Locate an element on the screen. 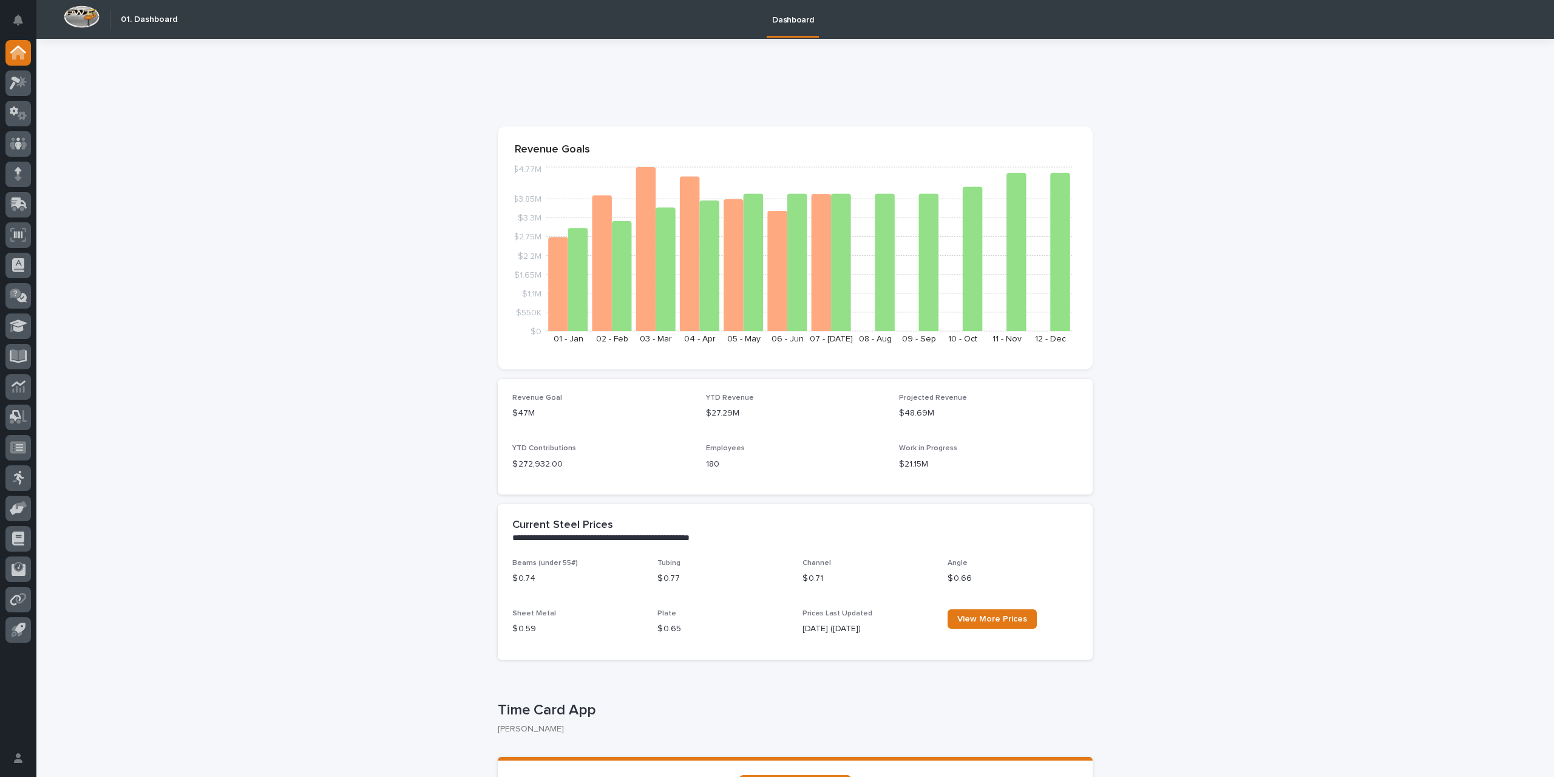 The height and width of the screenshot is (777, 1554). text: 10 - Oct is located at coordinates (963, 339).